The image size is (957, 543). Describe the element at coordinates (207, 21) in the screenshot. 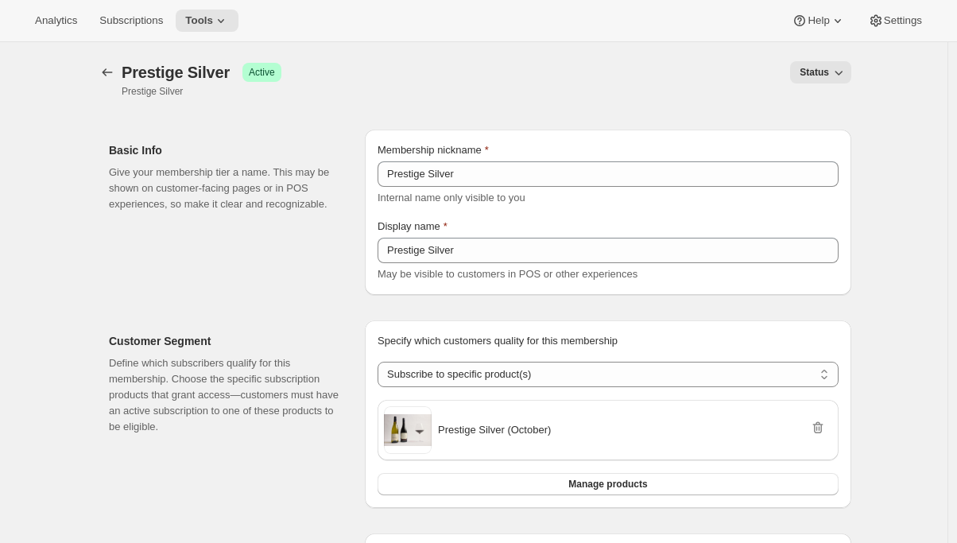

I see `button: Tools` at that location.